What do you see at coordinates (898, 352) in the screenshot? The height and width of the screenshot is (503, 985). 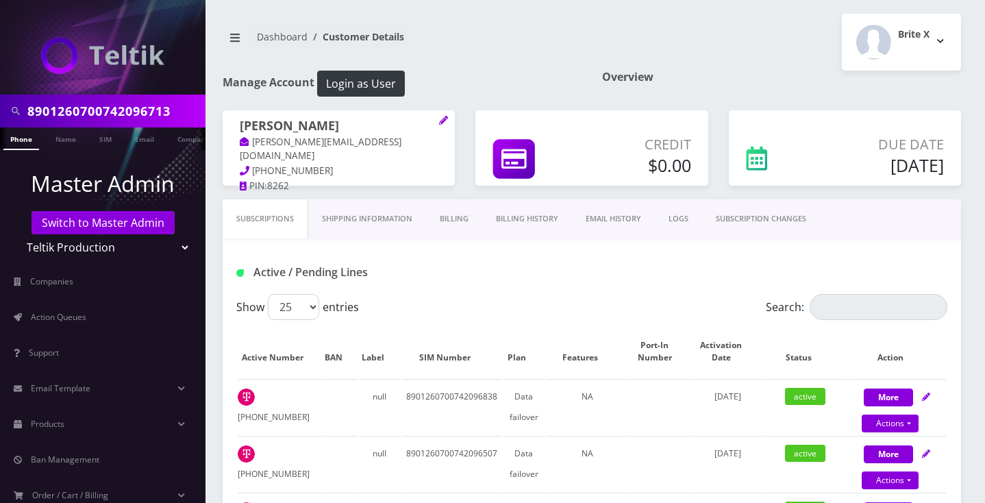 I see `th: Action: activate to sort column ascending` at bounding box center [898, 352].